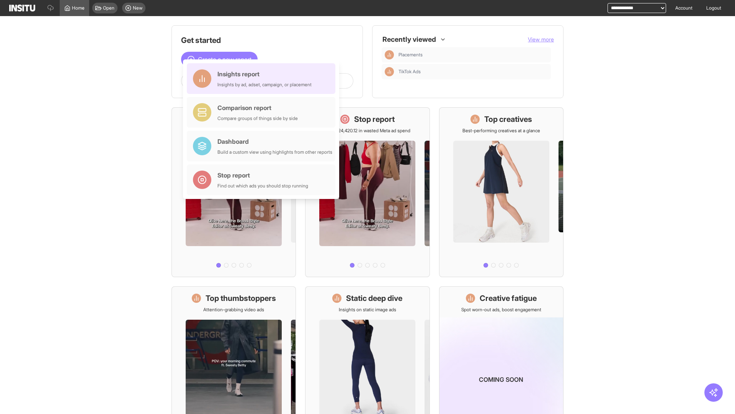 This screenshot has width=735, height=414. I want to click on h1: Get started, so click(267, 40).